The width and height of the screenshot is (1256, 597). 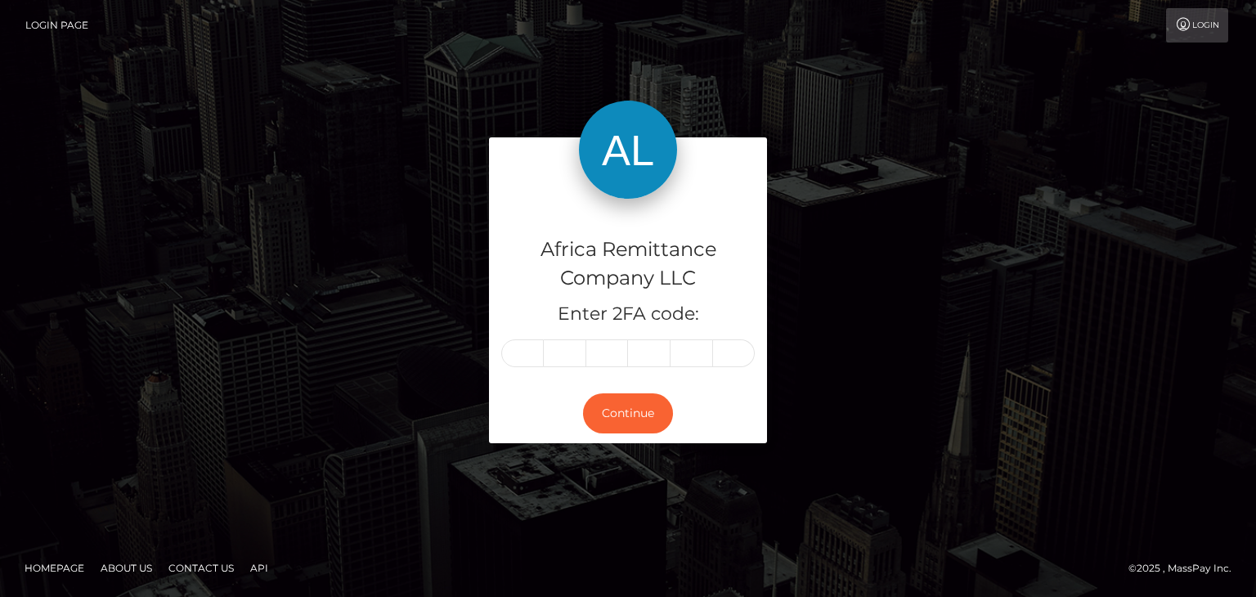 What do you see at coordinates (628, 413) in the screenshot?
I see `button: Continue` at bounding box center [628, 413].